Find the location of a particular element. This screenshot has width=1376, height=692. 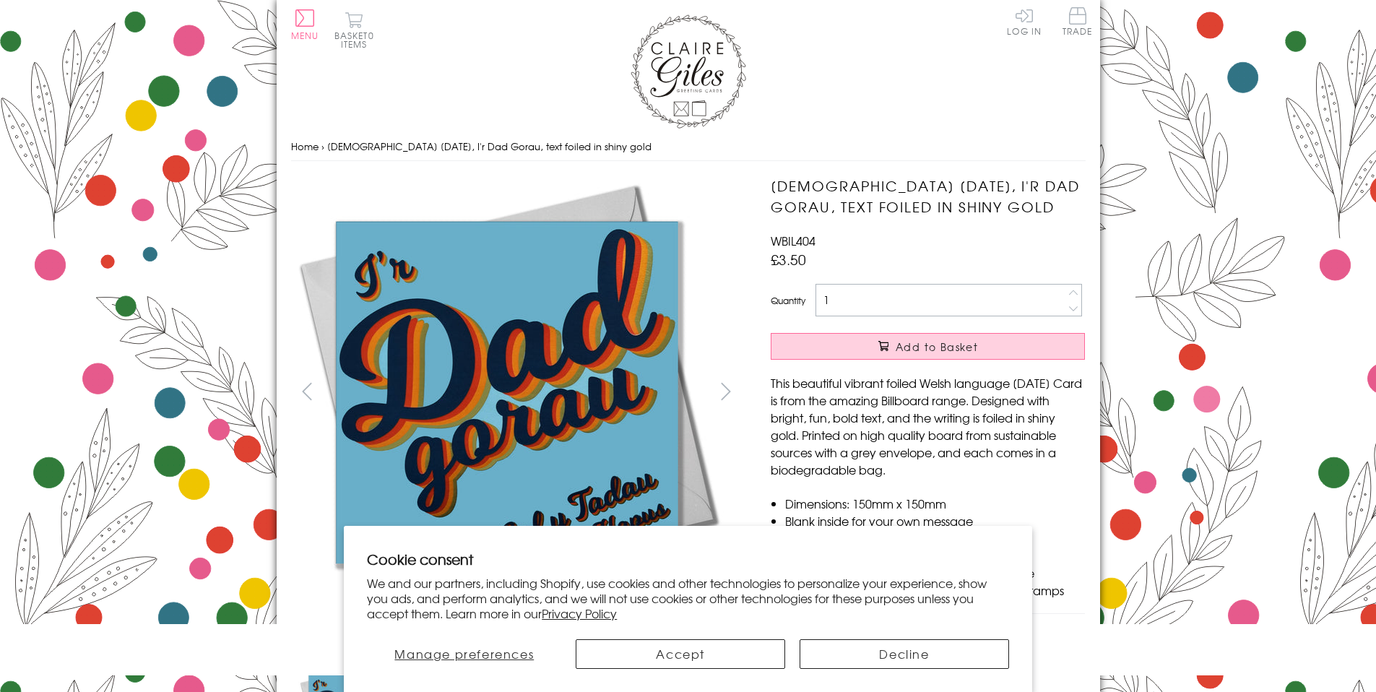

button: Manage preferences is located at coordinates (464, 654).